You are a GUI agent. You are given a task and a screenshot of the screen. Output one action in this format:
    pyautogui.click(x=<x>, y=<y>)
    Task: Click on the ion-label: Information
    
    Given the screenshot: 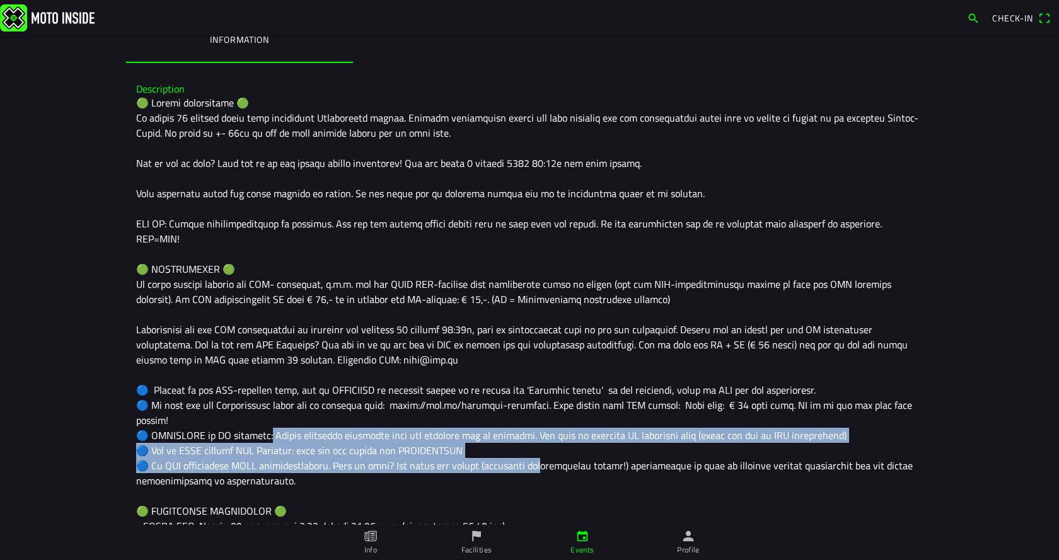 What is the action you would take?
    pyautogui.click(x=239, y=40)
    